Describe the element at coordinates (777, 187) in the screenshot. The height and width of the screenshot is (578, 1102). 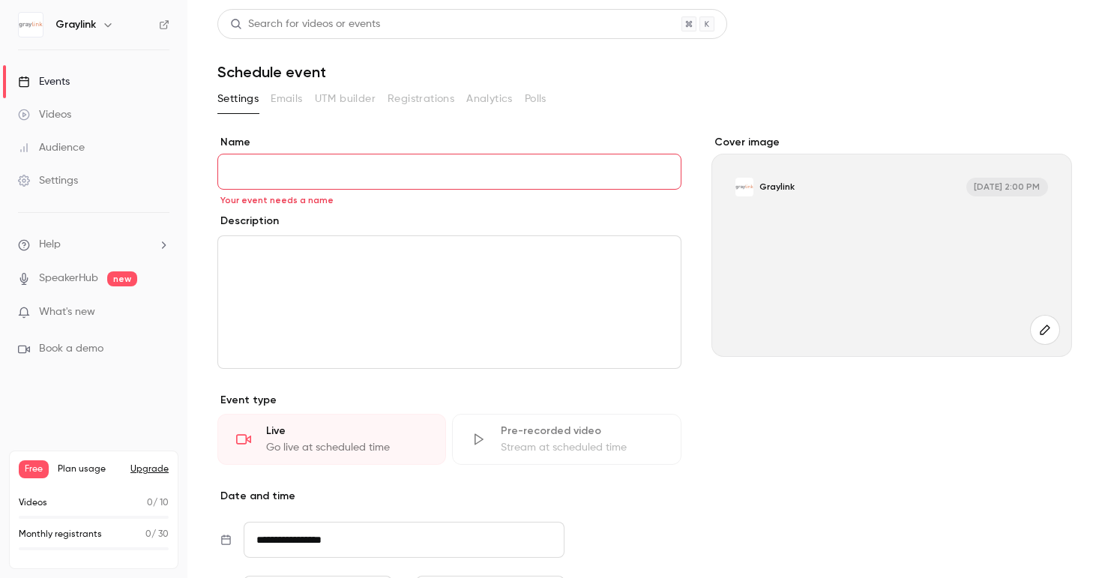
I see `p: Graylink` at that location.